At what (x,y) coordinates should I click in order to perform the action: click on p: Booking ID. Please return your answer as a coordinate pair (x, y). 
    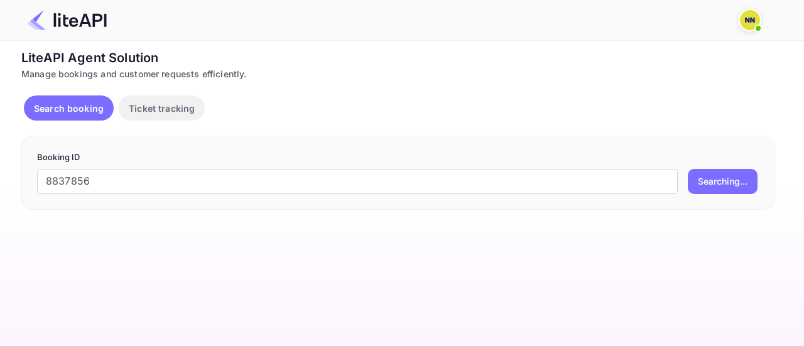
    Looking at the image, I should click on (398, 158).